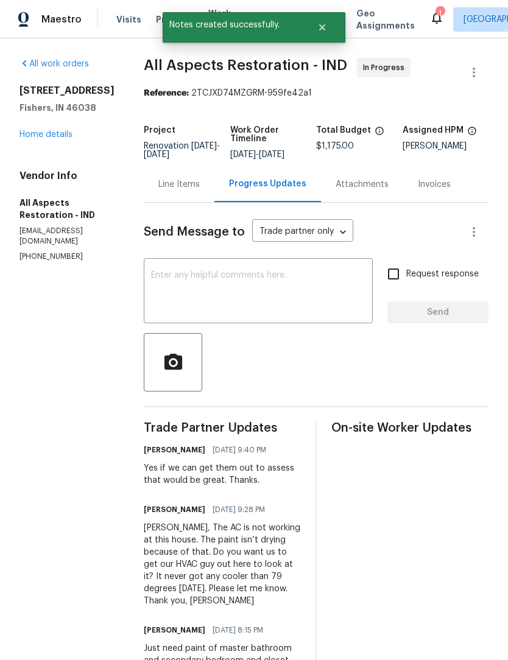 This screenshot has height=660, width=508. What do you see at coordinates (303, 232) in the screenshot?
I see `div: Trade partner only` at bounding box center [303, 232].